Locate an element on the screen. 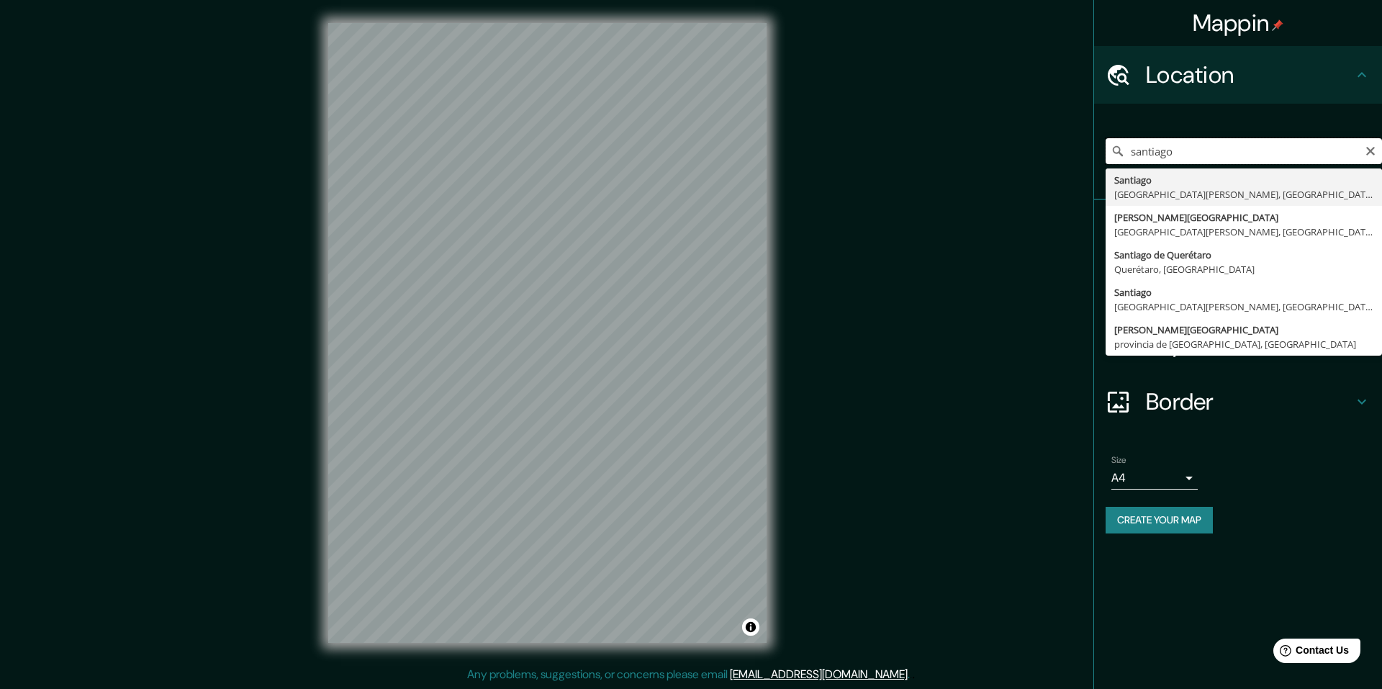 The image size is (1382, 689). h4: Layout is located at coordinates (1250, 344).